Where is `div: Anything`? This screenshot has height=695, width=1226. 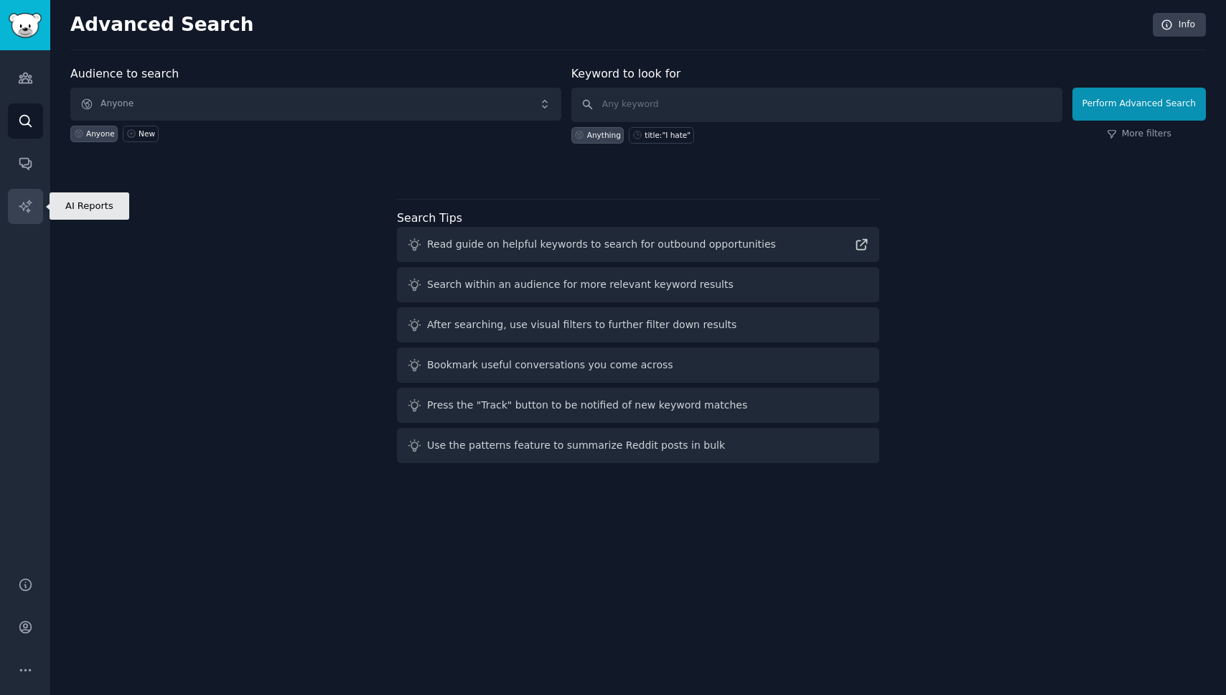
div: Anything is located at coordinates (604, 135).